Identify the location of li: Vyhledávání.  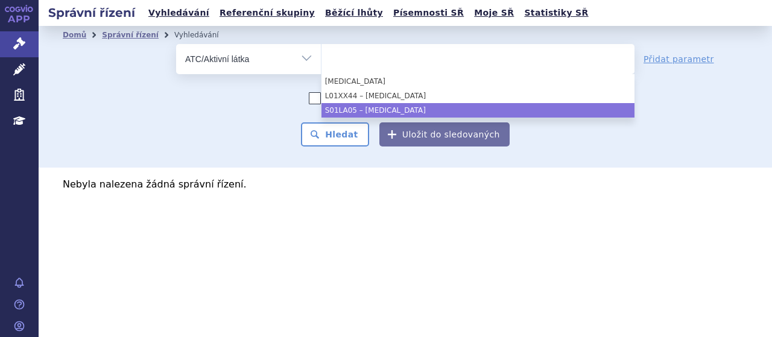
(204, 35).